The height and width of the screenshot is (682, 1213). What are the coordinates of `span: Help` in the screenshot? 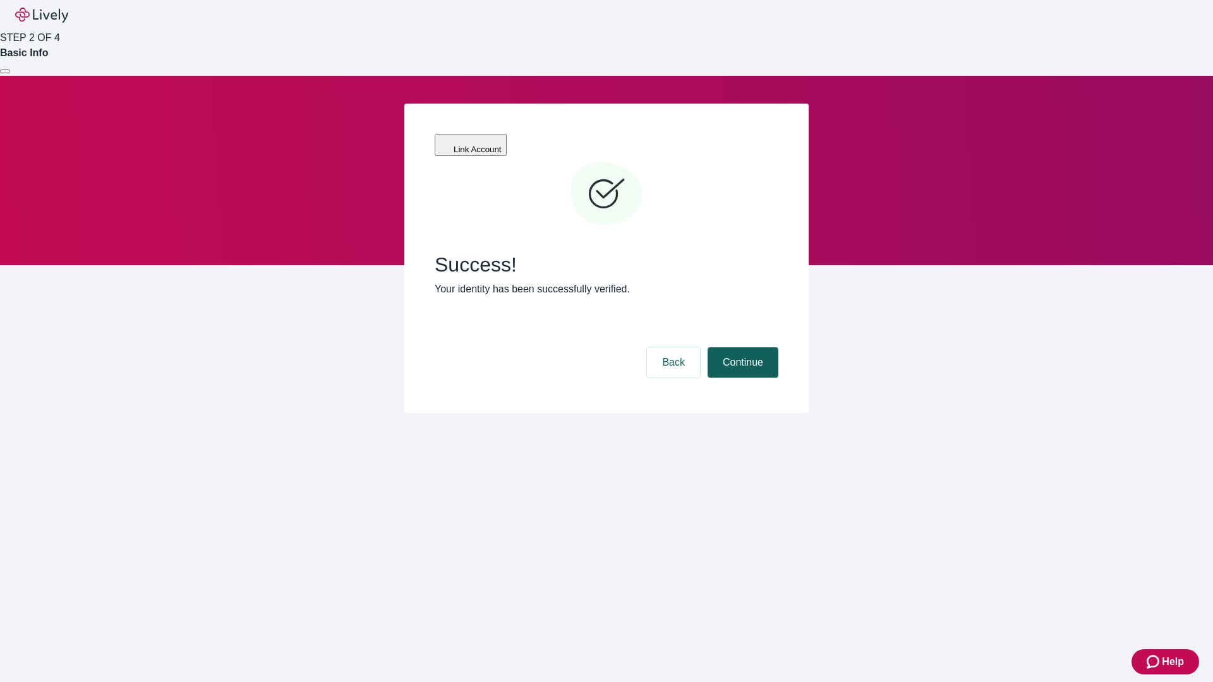 It's located at (1173, 662).